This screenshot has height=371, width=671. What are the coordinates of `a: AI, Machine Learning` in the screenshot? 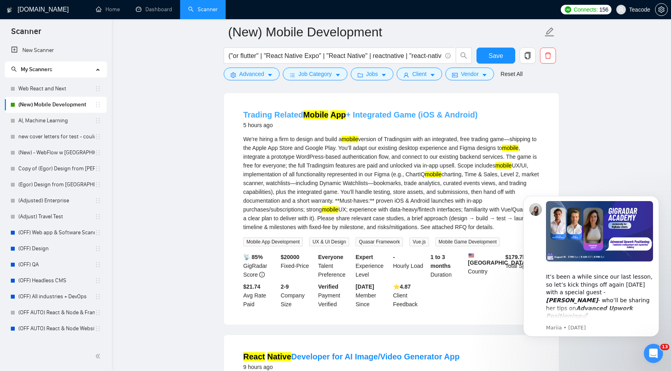 It's located at (56, 121).